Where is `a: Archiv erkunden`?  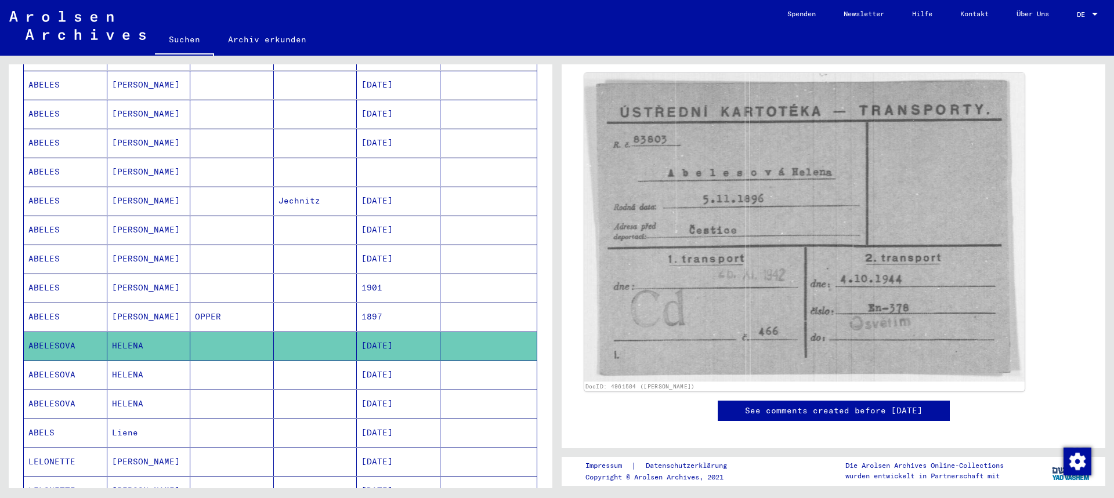 a: Archiv erkunden is located at coordinates (267, 39).